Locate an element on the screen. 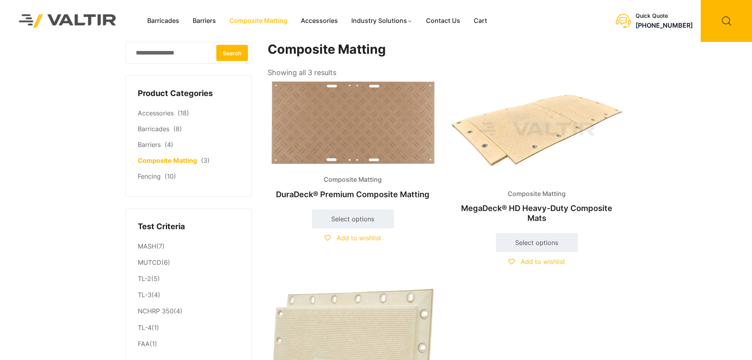  span: (18) is located at coordinates (183, 113).